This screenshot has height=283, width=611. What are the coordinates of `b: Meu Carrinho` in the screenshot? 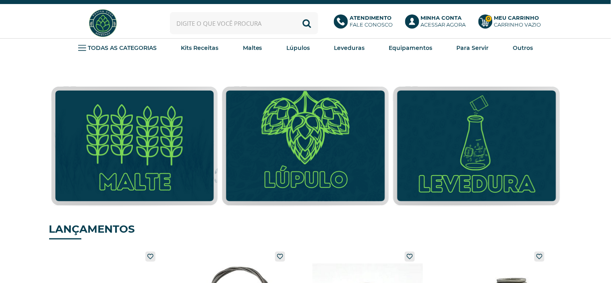 It's located at (517, 18).